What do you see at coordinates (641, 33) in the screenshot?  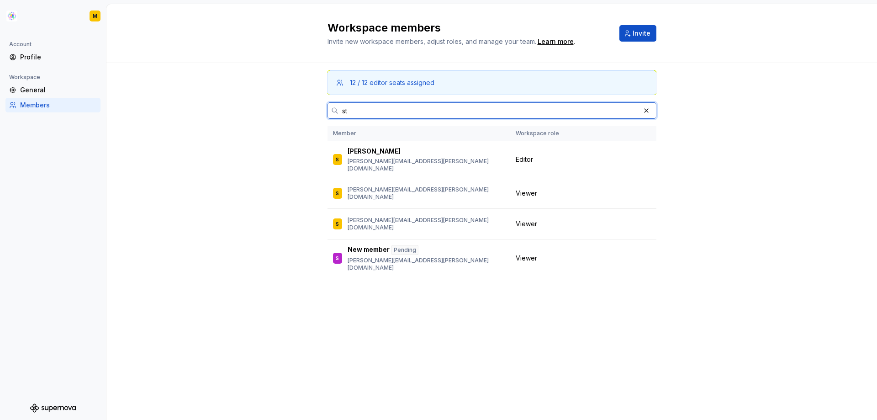 I see `span: Invite` at bounding box center [641, 33].